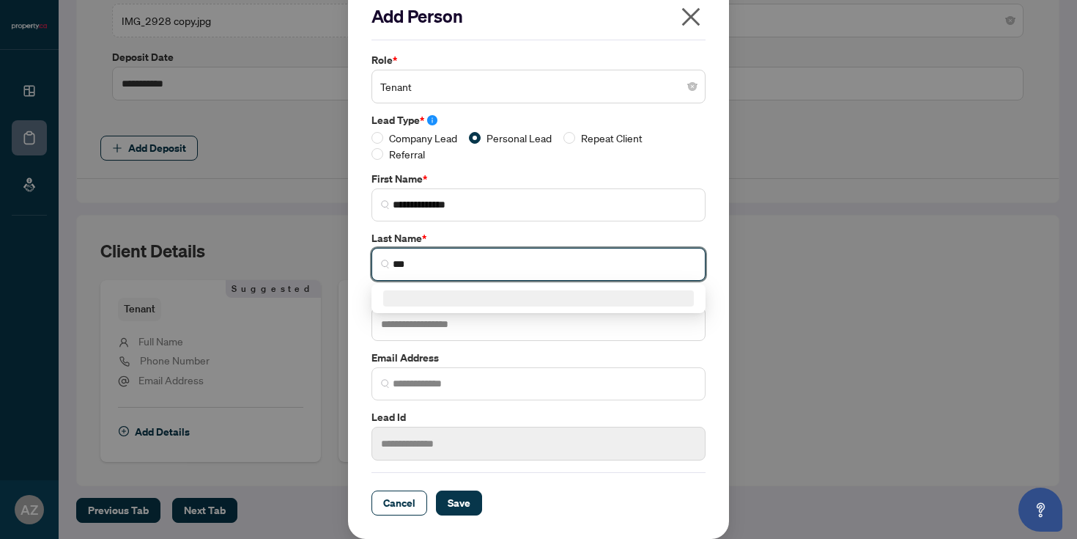 This screenshot has width=1077, height=539. Describe the element at coordinates (519, 138) in the screenshot. I see `span: Personal Lead` at that location.